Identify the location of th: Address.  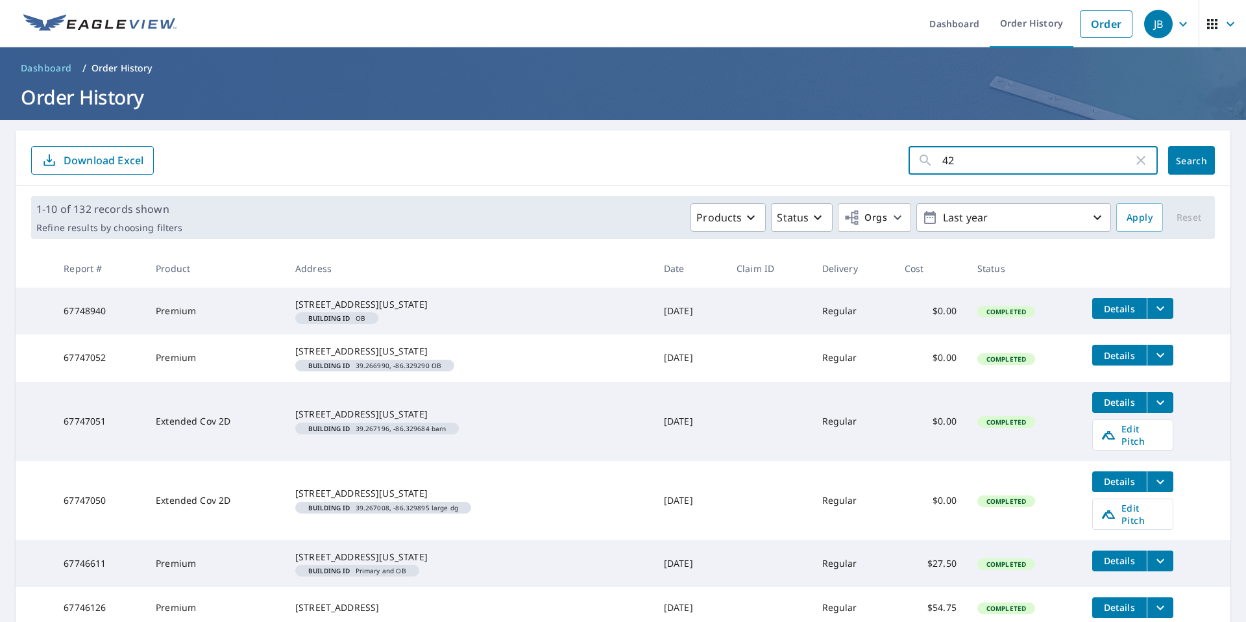
(469, 268).